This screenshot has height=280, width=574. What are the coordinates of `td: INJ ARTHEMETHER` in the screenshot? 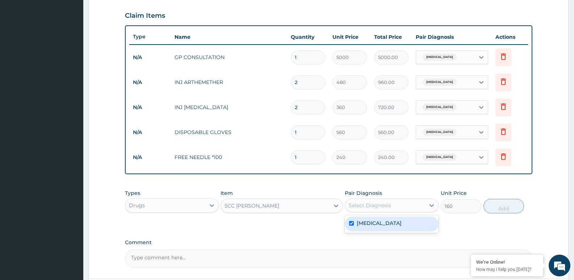 It's located at (229, 82).